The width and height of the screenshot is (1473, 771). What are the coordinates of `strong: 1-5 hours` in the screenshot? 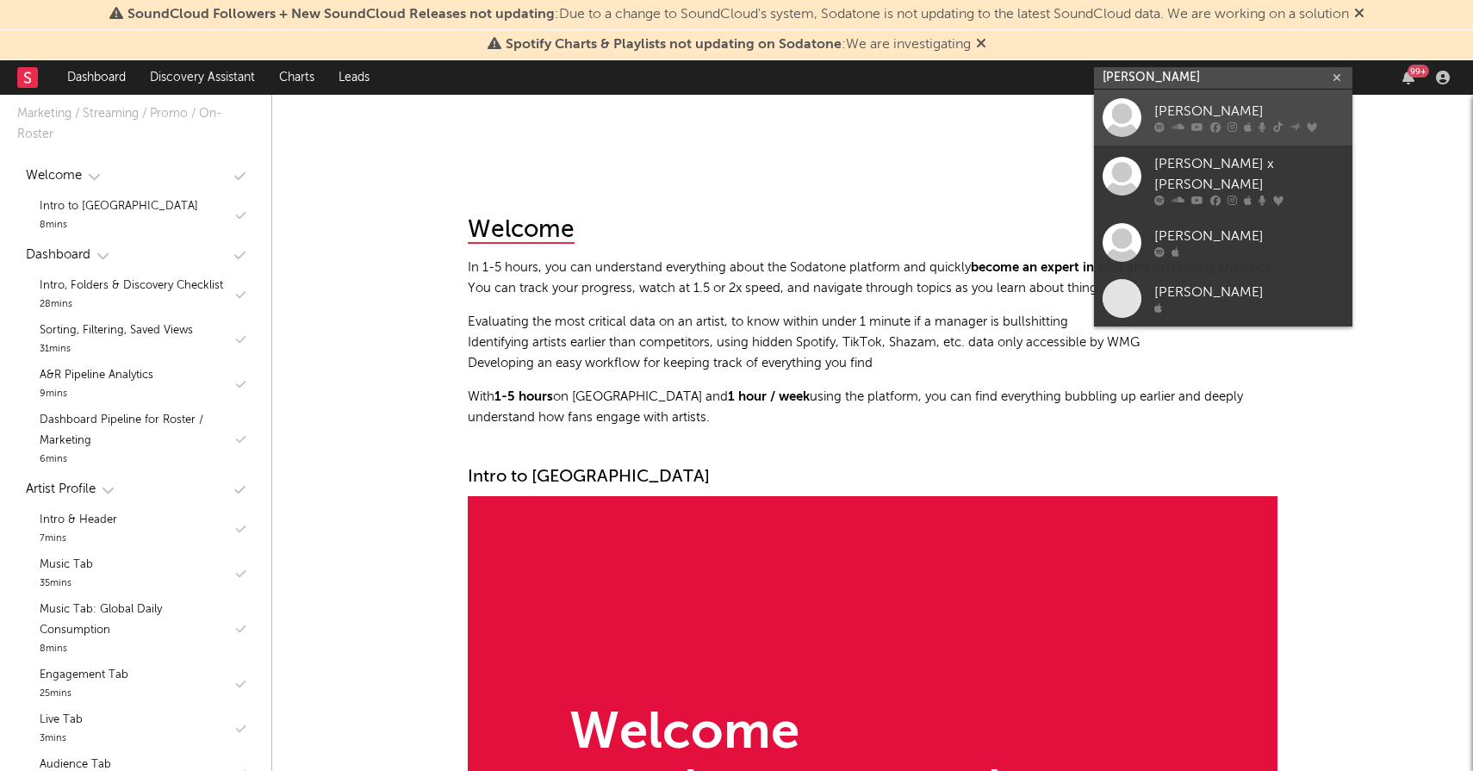 It's located at (524, 396).